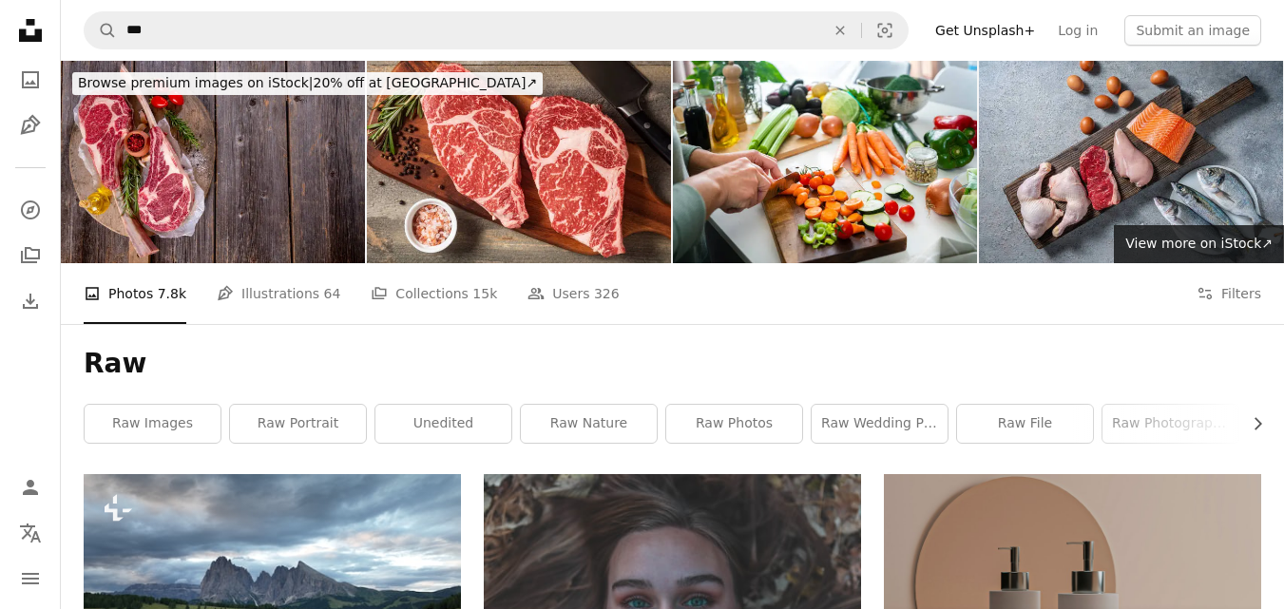  What do you see at coordinates (30, 210) in the screenshot?
I see `a: Explore` at bounding box center [30, 210].